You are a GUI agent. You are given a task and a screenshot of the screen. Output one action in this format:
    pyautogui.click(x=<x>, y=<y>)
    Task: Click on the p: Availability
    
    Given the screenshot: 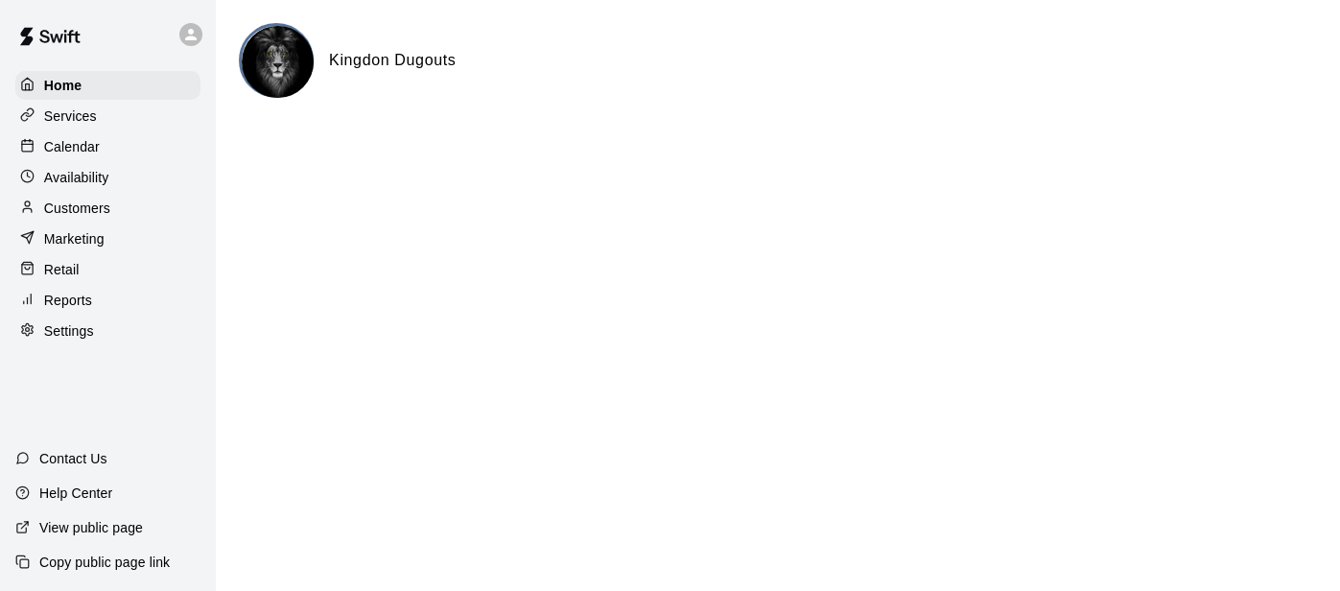 What is the action you would take?
    pyautogui.click(x=77, y=177)
    